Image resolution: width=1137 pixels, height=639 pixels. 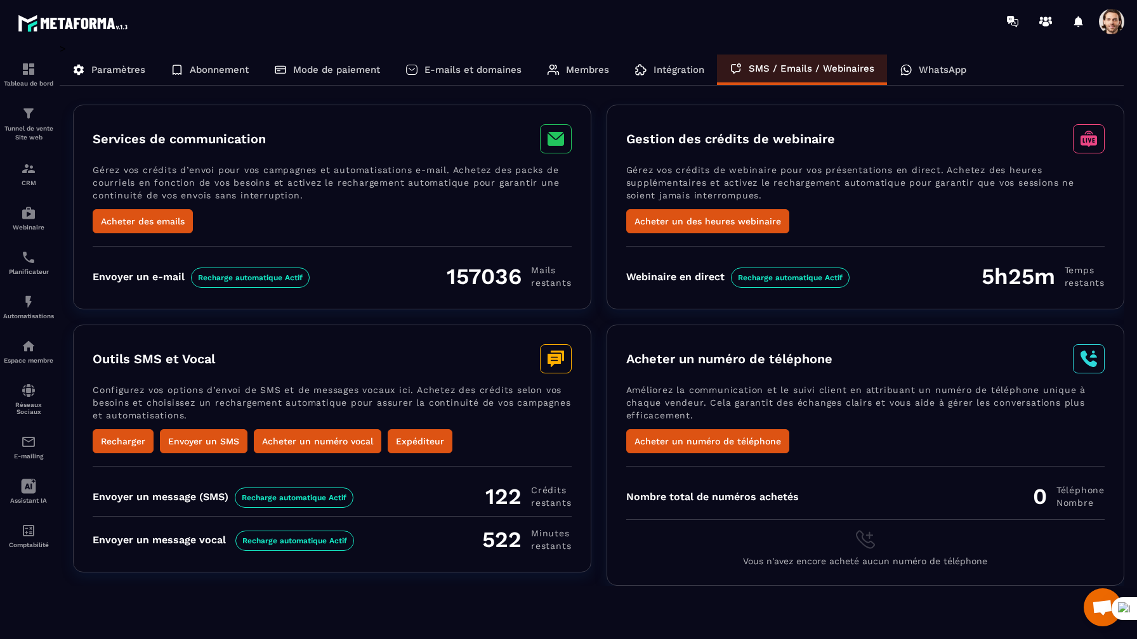 I want to click on div: Envoyer un message vocal, so click(x=223, y=540).